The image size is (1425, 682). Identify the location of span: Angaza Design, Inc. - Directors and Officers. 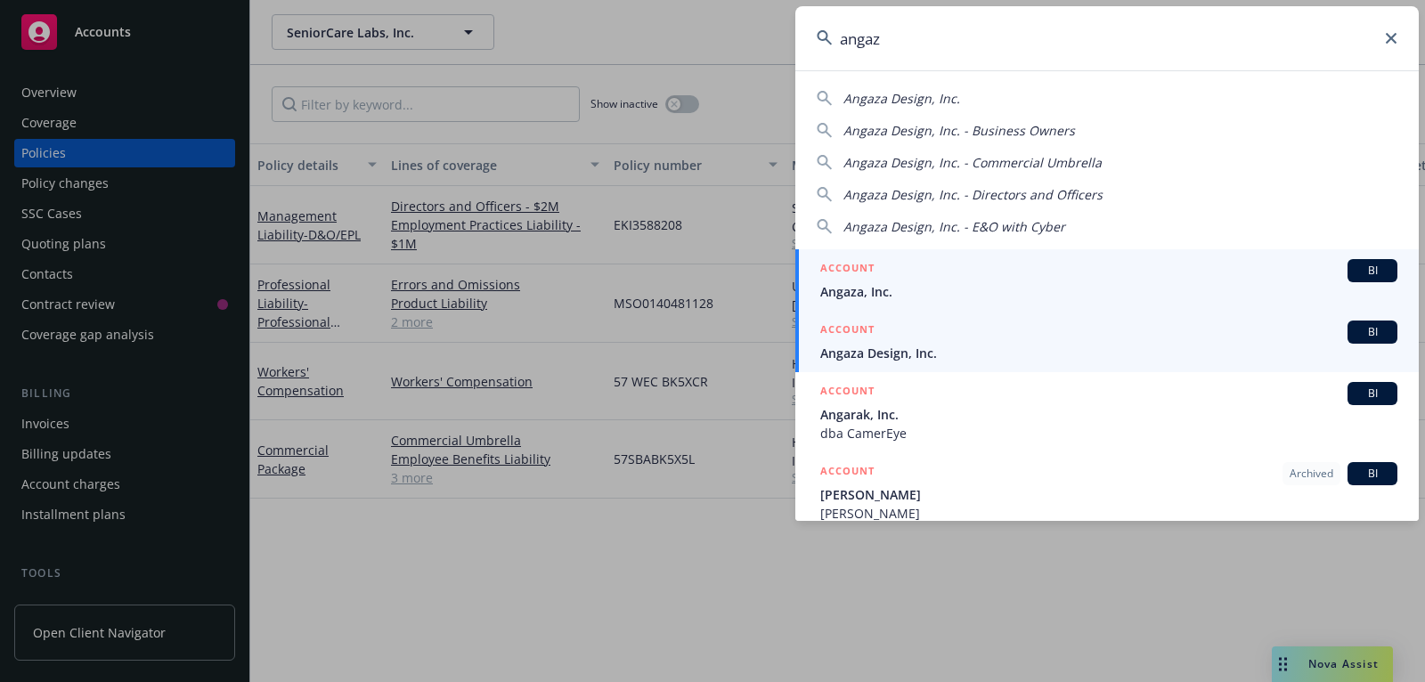
(972, 194).